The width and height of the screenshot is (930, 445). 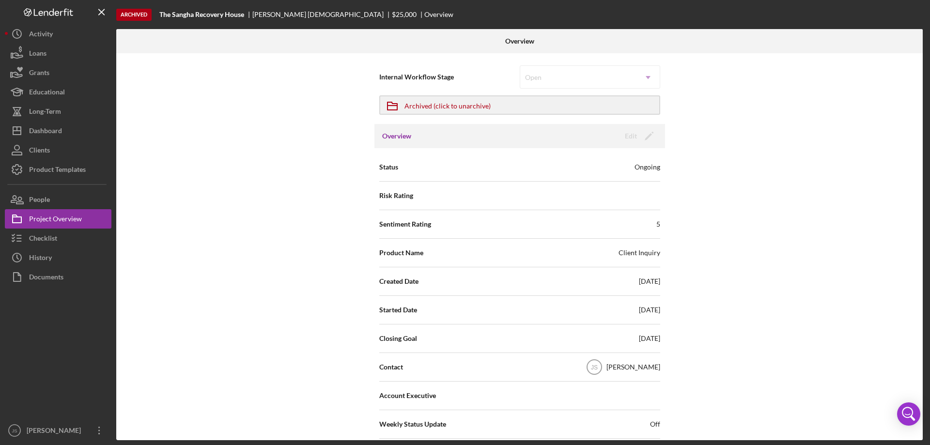 I want to click on a: Documents, so click(x=58, y=277).